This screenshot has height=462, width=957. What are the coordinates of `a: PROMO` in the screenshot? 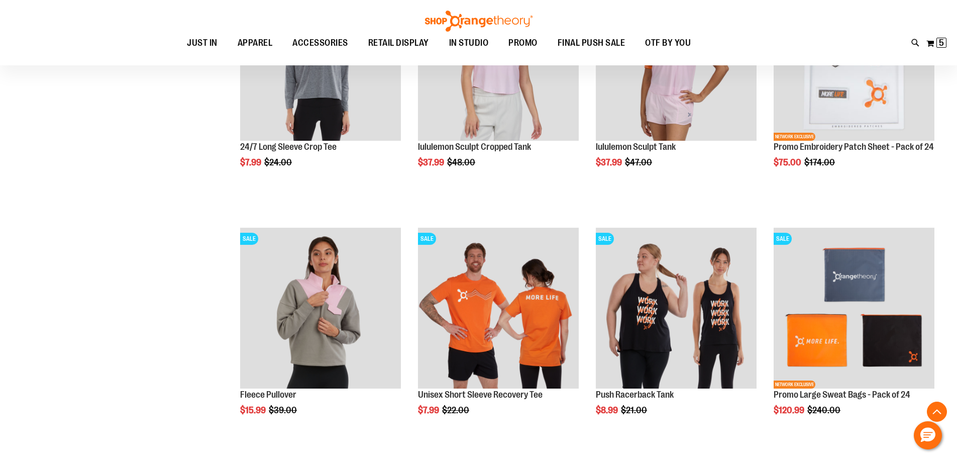 It's located at (523, 43).